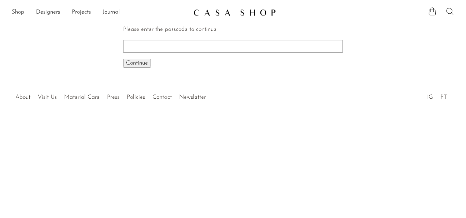  What do you see at coordinates (113, 97) in the screenshot?
I see `a: Press` at bounding box center [113, 97].